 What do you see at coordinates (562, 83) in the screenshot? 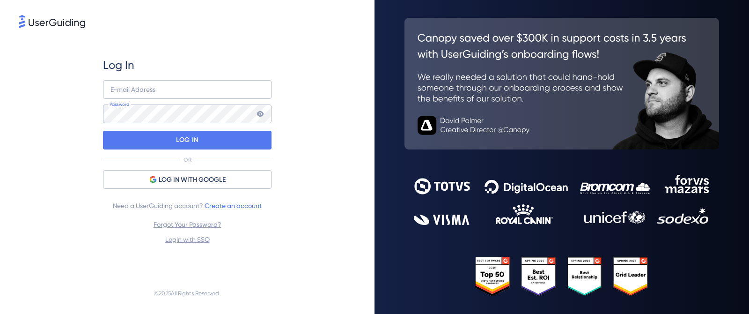
I see `img: 26c0aa7c25a843aed4baddd2b5e0fa68.svg` at bounding box center [562, 83].